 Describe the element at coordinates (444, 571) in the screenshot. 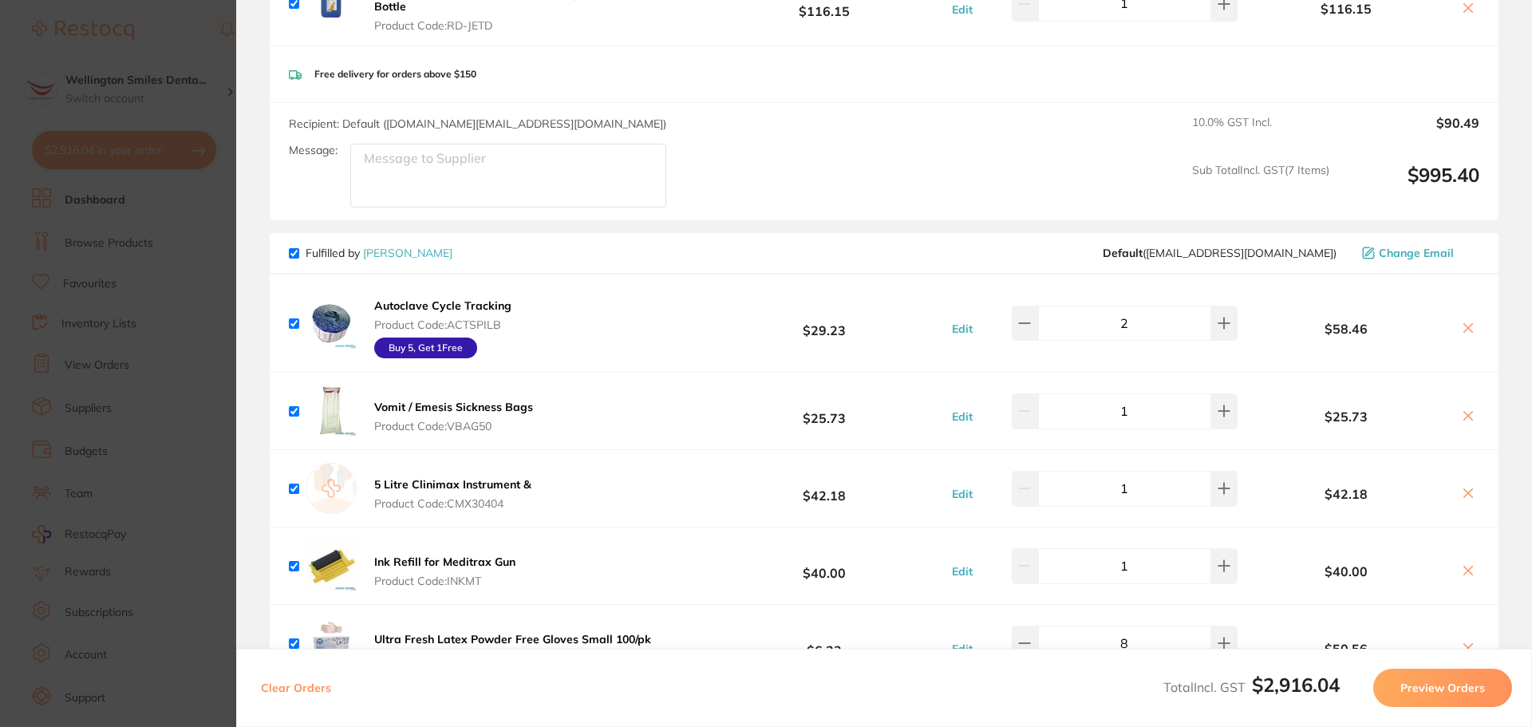

I see `button: Ink Refill for Meditrax Gun Product Code:INKMT` at that location.